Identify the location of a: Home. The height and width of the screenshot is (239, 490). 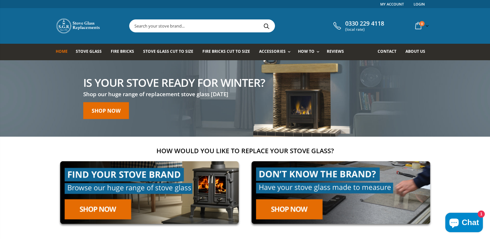
(64, 52).